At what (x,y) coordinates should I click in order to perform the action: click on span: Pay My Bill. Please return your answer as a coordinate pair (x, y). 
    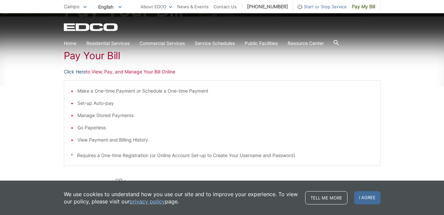
    Looking at the image, I should click on (363, 7).